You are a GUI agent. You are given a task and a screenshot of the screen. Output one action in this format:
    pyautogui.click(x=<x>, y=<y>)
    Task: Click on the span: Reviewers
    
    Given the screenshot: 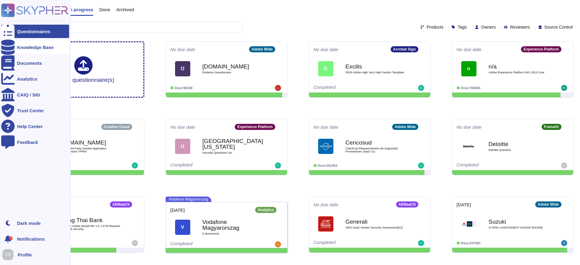 What is the action you would take?
    pyautogui.click(x=519, y=27)
    